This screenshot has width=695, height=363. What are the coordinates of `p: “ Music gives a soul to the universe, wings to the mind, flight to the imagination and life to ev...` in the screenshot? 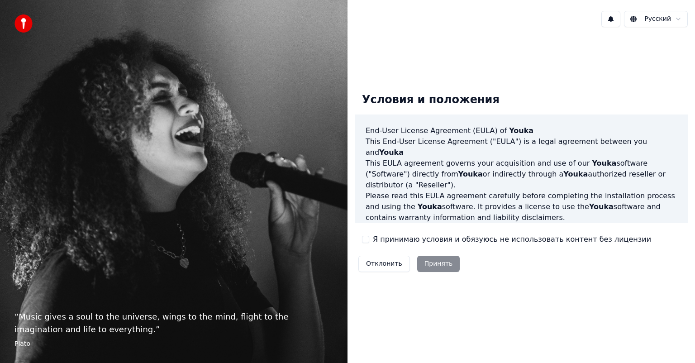 It's located at (174, 323).